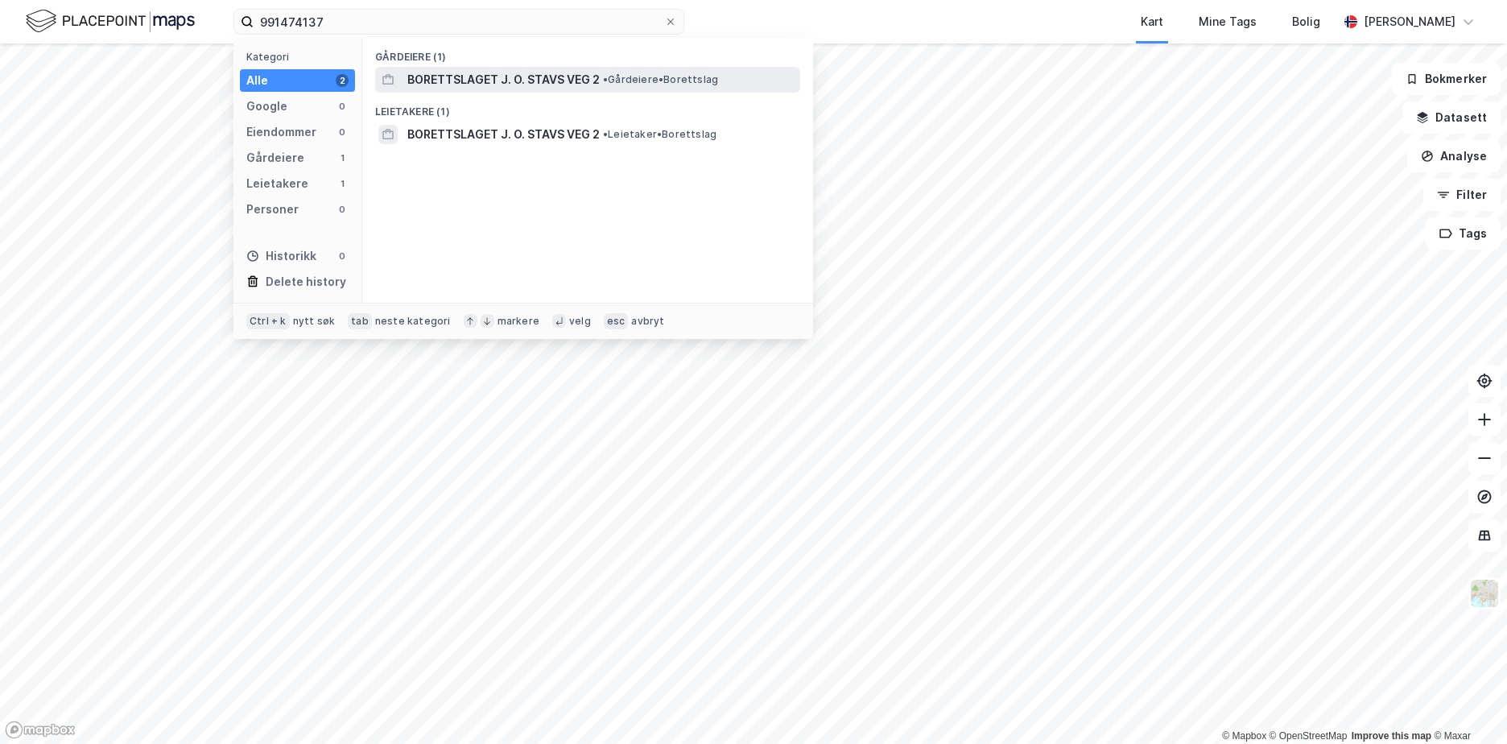 The width and height of the screenshot is (1507, 744). Describe the element at coordinates (1467, 705) in the screenshot. I see `div: Kontrollprogram for chat` at that location.